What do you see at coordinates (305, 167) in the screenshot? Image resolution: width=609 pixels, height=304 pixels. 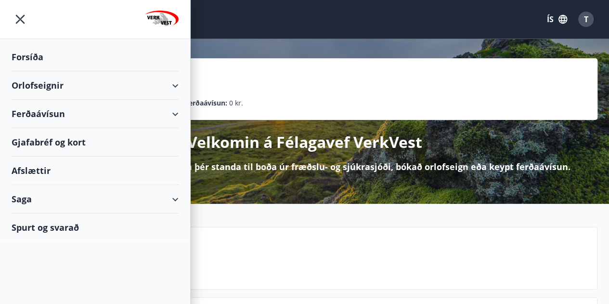 I see `p: Hér getur þú sótt um þá styrki sem þér standa til boða úr fræðslu- og sjúkrasjóði, bókað orlofsei...` at bounding box center [305, 167].